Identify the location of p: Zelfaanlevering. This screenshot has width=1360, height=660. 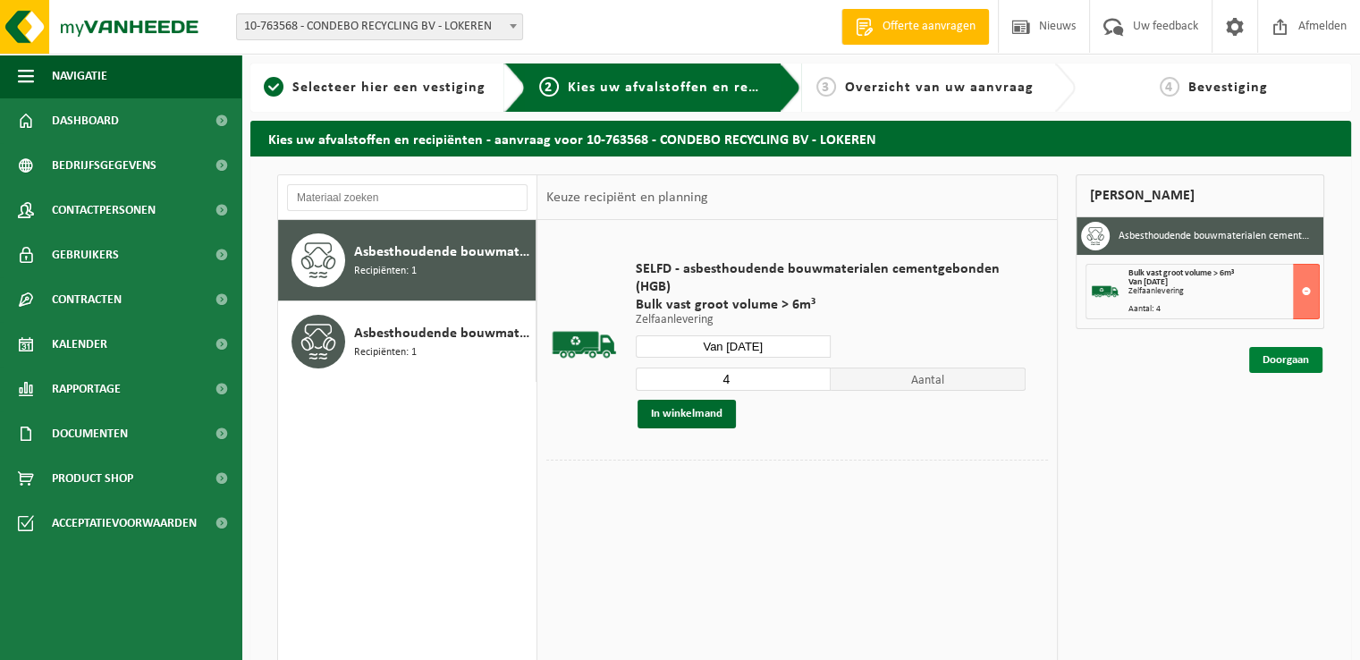
(830, 320).